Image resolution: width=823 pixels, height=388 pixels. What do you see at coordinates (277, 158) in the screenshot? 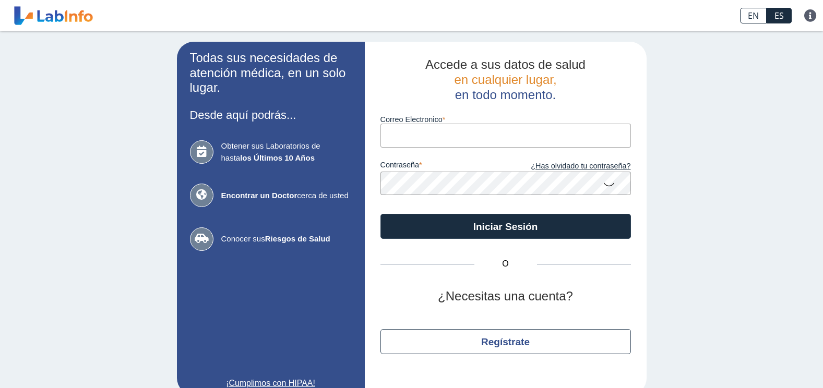
I see `b: los Últimos 10 Años` at bounding box center [277, 158].